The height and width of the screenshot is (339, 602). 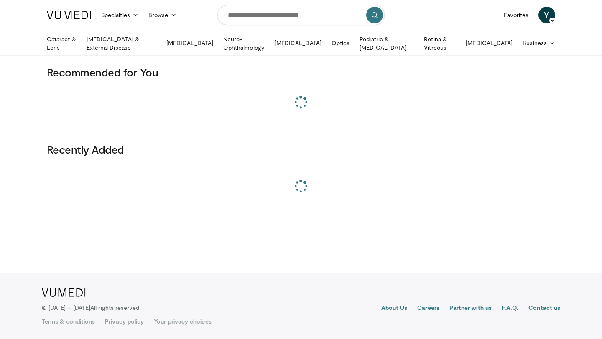 I want to click on a: Browse, so click(x=163, y=15).